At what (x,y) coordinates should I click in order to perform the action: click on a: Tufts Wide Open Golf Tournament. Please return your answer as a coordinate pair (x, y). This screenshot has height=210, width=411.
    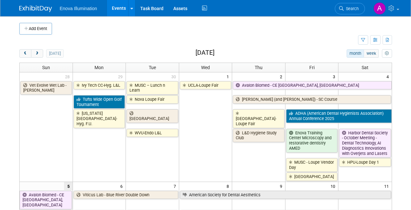
    Looking at the image, I should click on (99, 102).